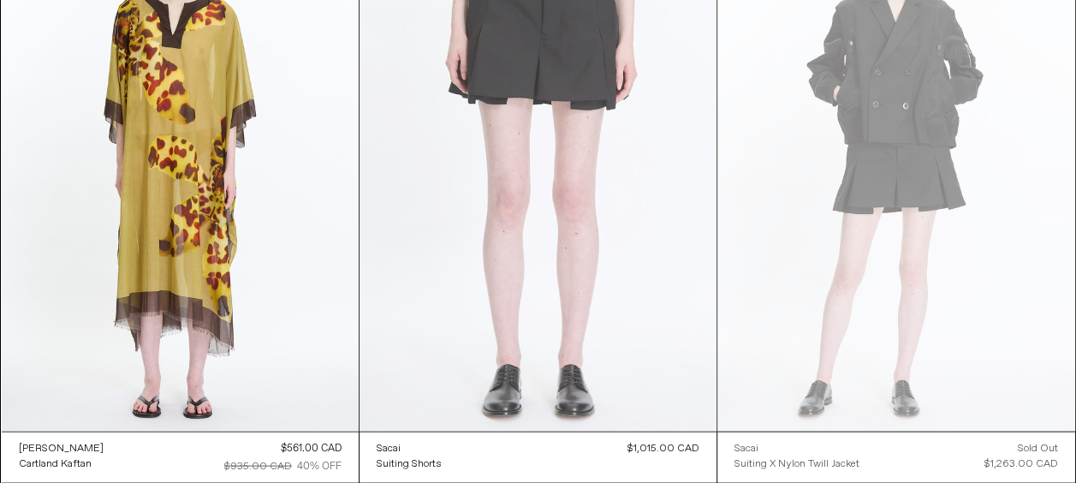 The image size is (1076, 483). What do you see at coordinates (1022, 463) in the screenshot?
I see `div: $1,263.00 CAD` at bounding box center [1022, 463].